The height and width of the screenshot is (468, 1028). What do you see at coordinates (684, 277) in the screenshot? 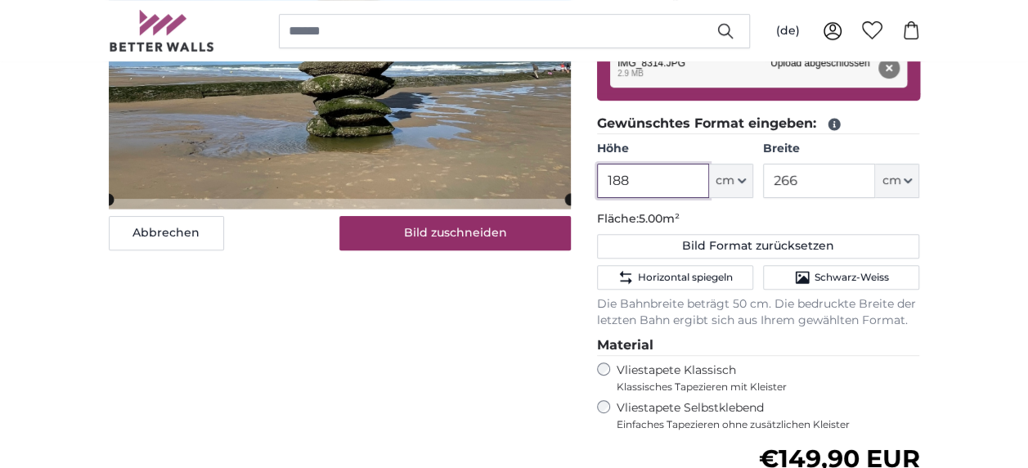
I see `span: Horizontal spiegeln` at bounding box center [684, 277].